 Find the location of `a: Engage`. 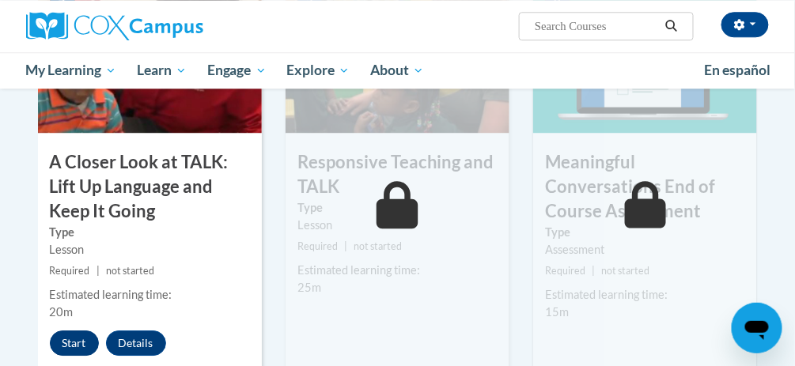

a: Engage is located at coordinates (237, 70).